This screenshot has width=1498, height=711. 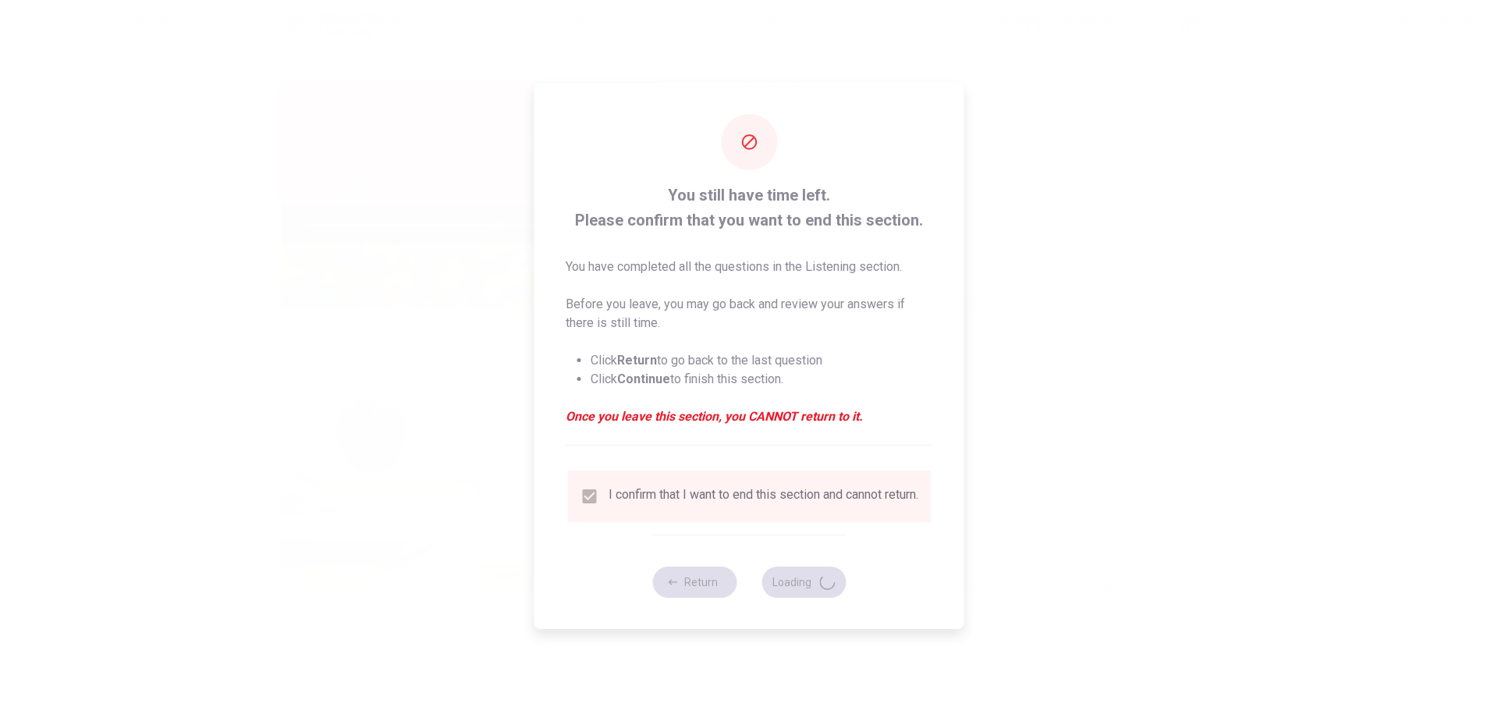 I want to click on strong: Continue, so click(x=644, y=378).